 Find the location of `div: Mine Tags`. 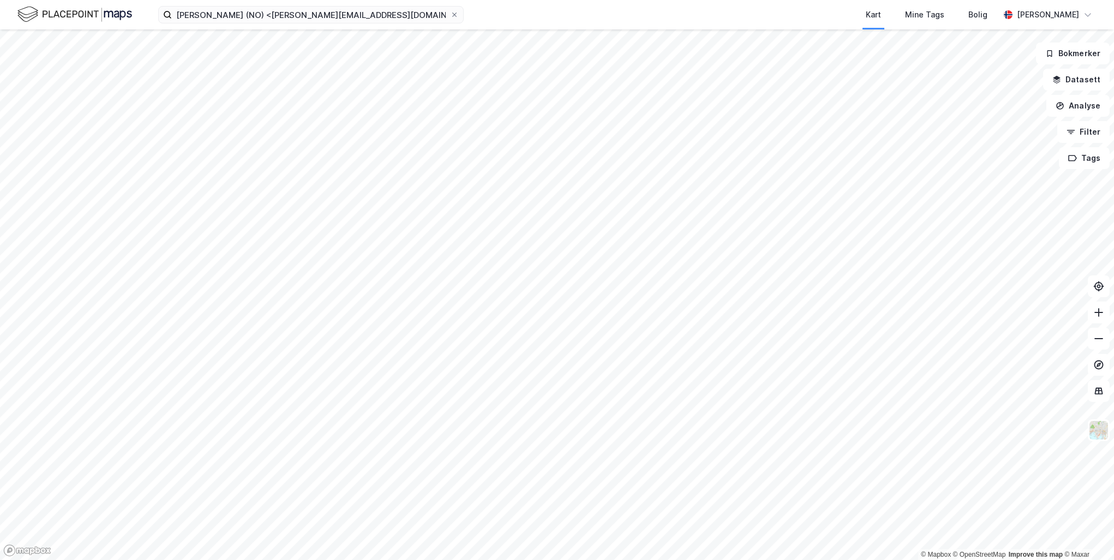

div: Mine Tags is located at coordinates (925, 15).